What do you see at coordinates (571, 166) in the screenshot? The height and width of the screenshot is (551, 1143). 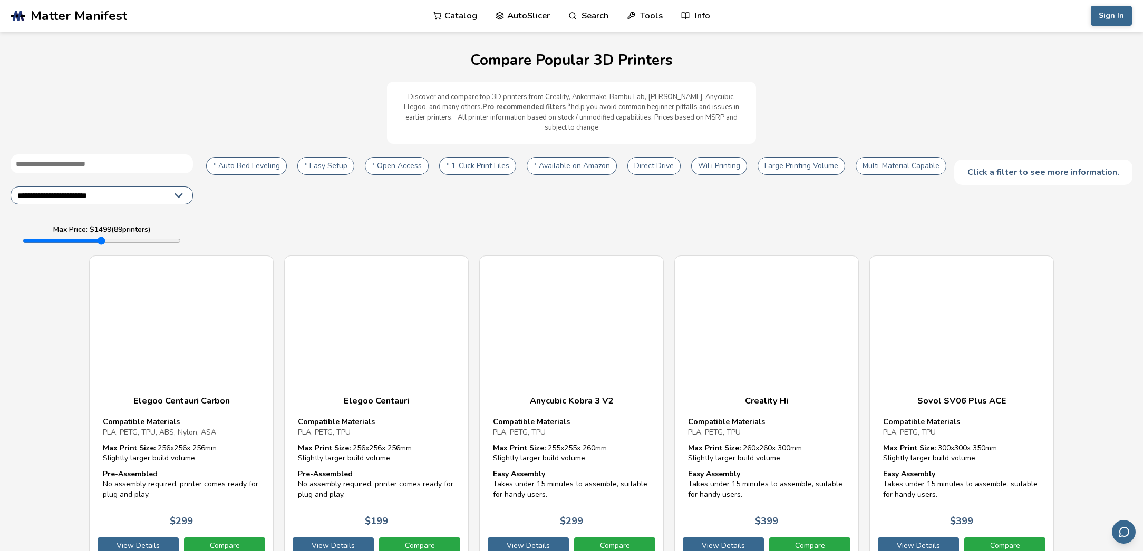 I see `button: * Available on Amazon` at bounding box center [571, 166].